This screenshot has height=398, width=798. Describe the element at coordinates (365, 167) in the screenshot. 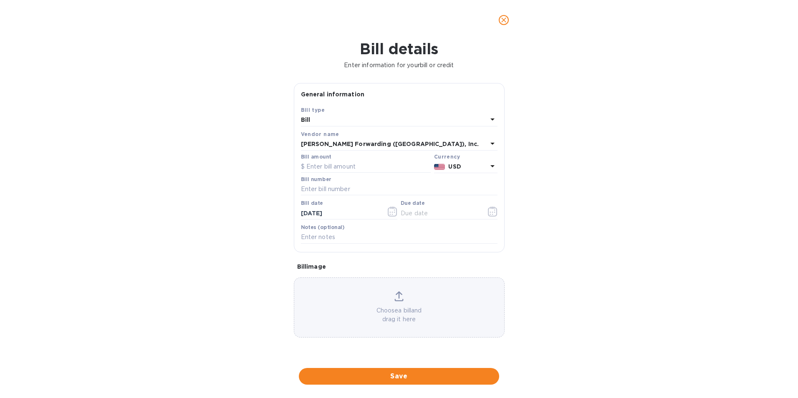

I see `input: $ Enter bill amount` at that location.